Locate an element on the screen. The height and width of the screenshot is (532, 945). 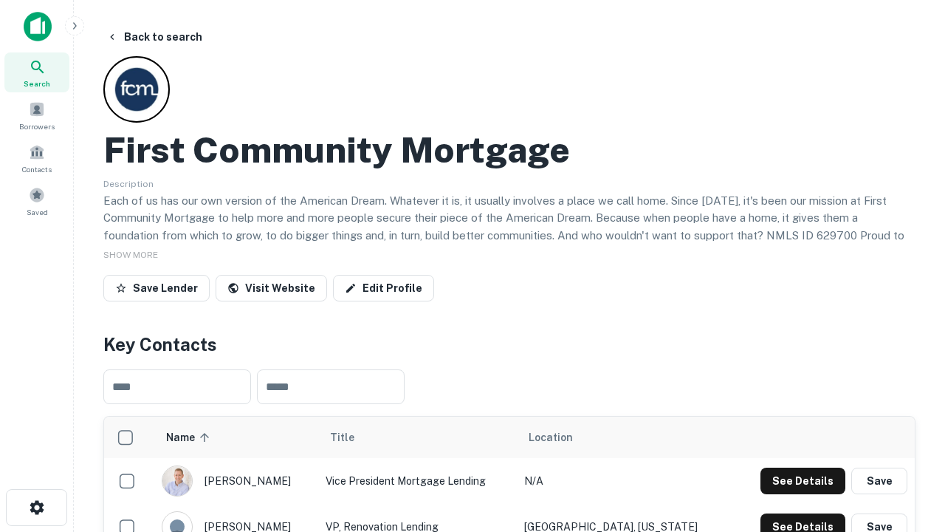
th: Title is located at coordinates (417, 437).